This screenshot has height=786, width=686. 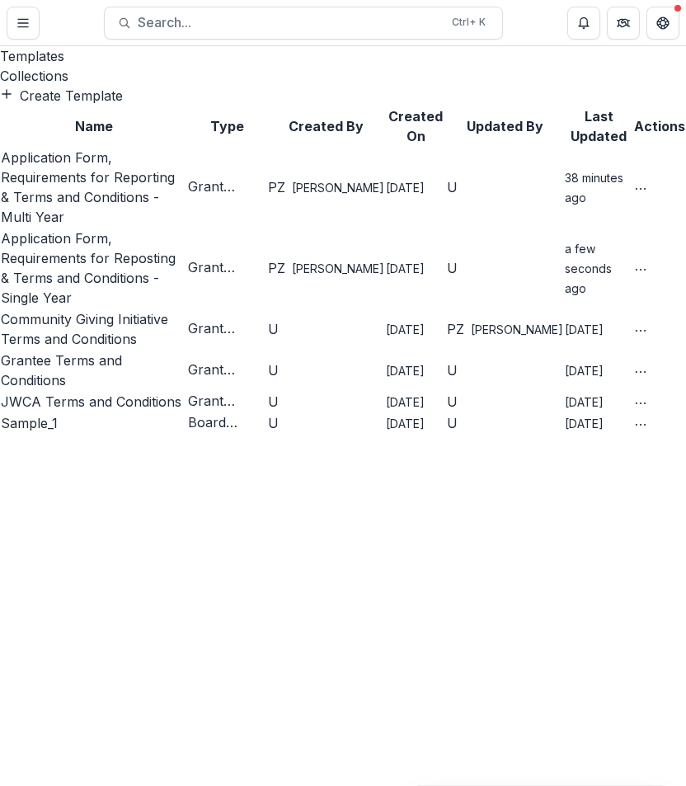 I want to click on a: Application Form, Requirements for Reposting & Terms and Conditions - Single Year, so click(x=88, y=268).